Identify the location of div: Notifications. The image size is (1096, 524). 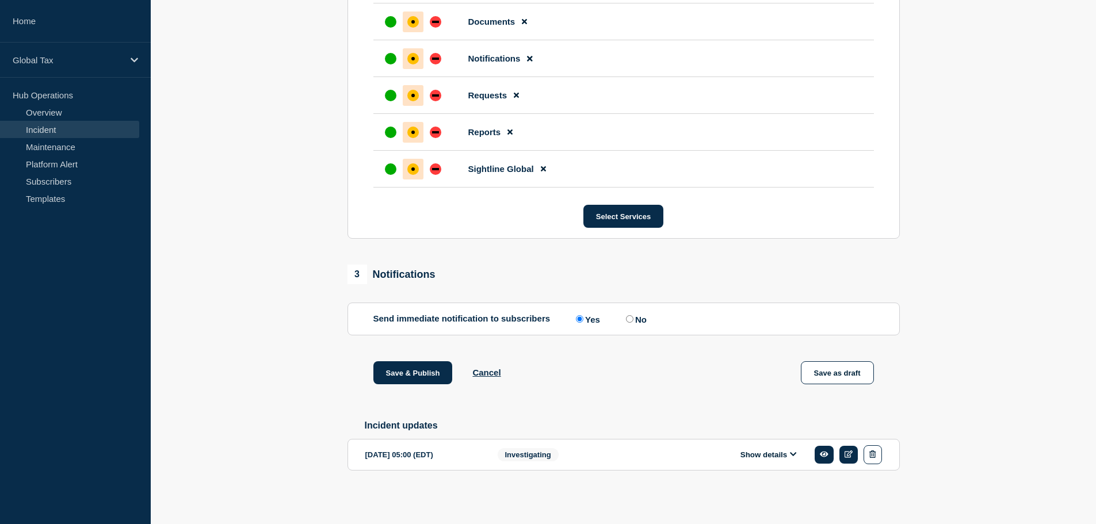
(391, 274).